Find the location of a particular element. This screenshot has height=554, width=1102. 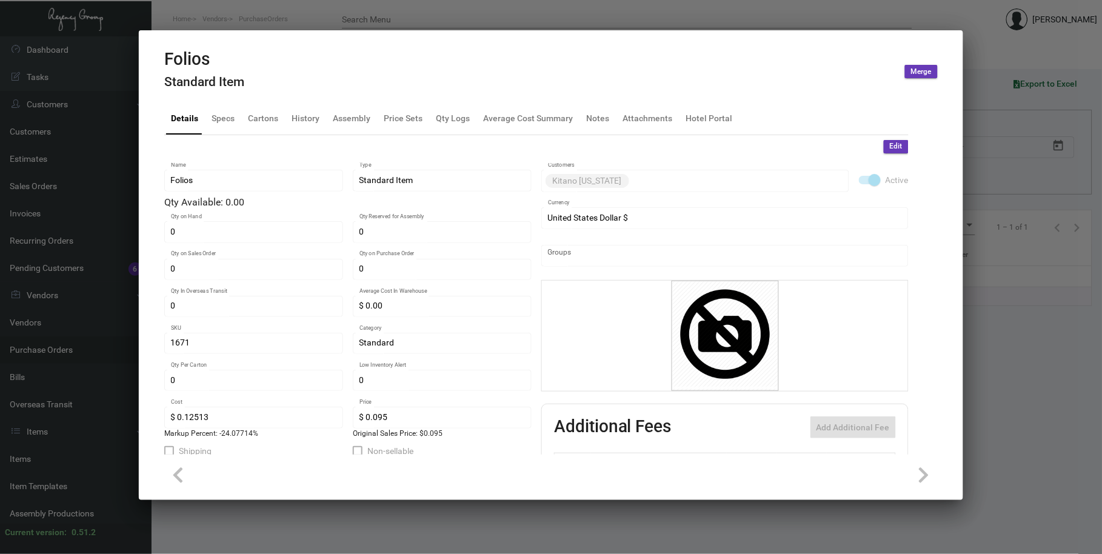

button: Edit is located at coordinates (896, 147).